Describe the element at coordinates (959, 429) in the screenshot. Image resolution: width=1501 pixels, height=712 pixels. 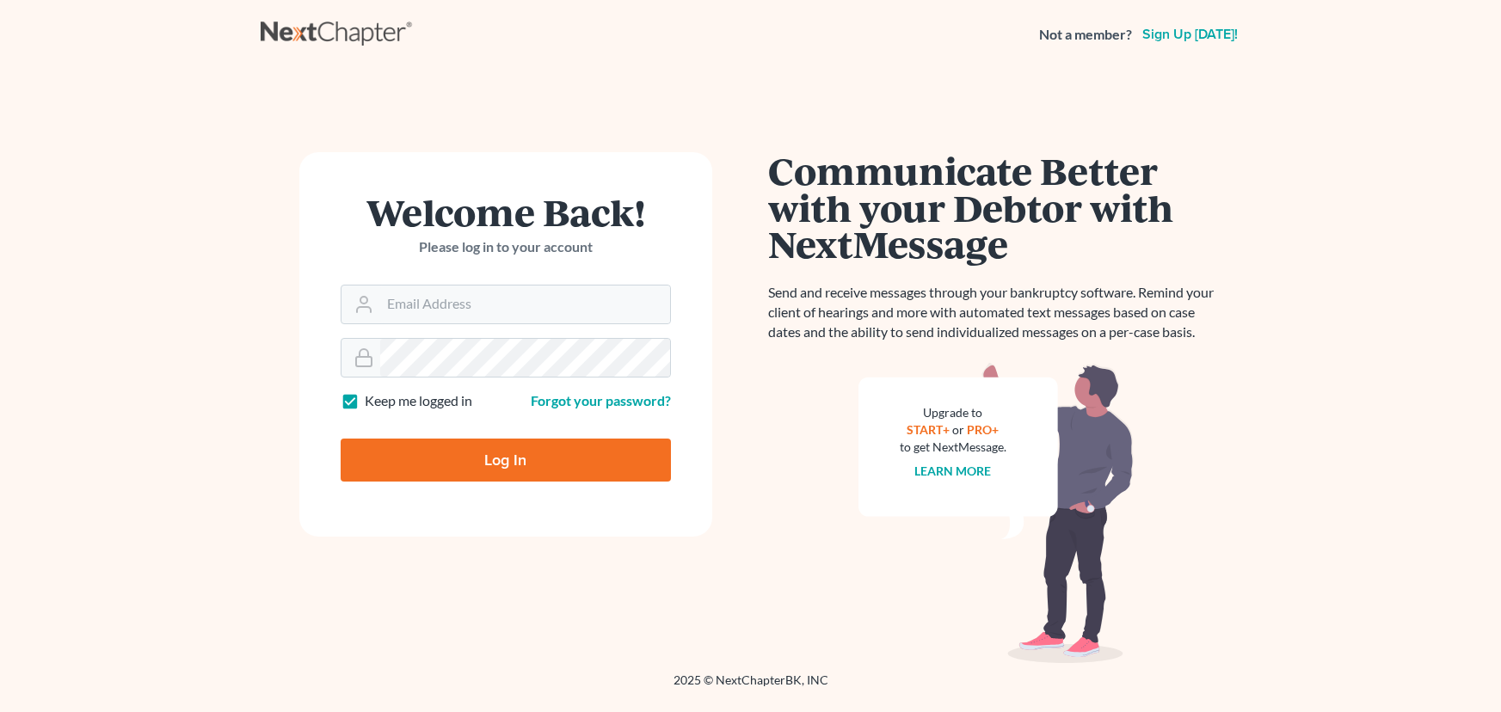
I see `span: or` at that location.